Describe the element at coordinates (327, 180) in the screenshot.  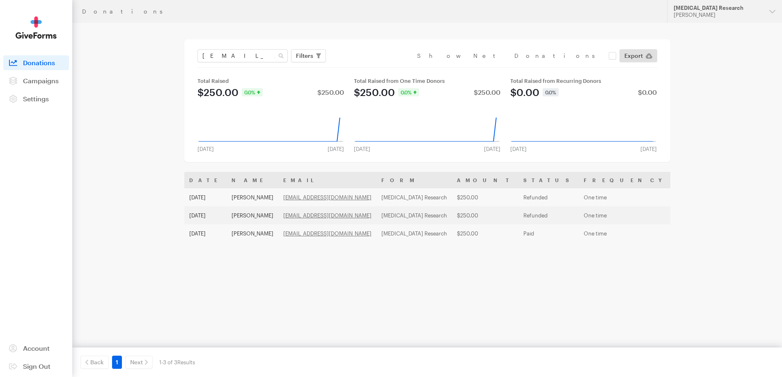
I see `th: Email` at that location.